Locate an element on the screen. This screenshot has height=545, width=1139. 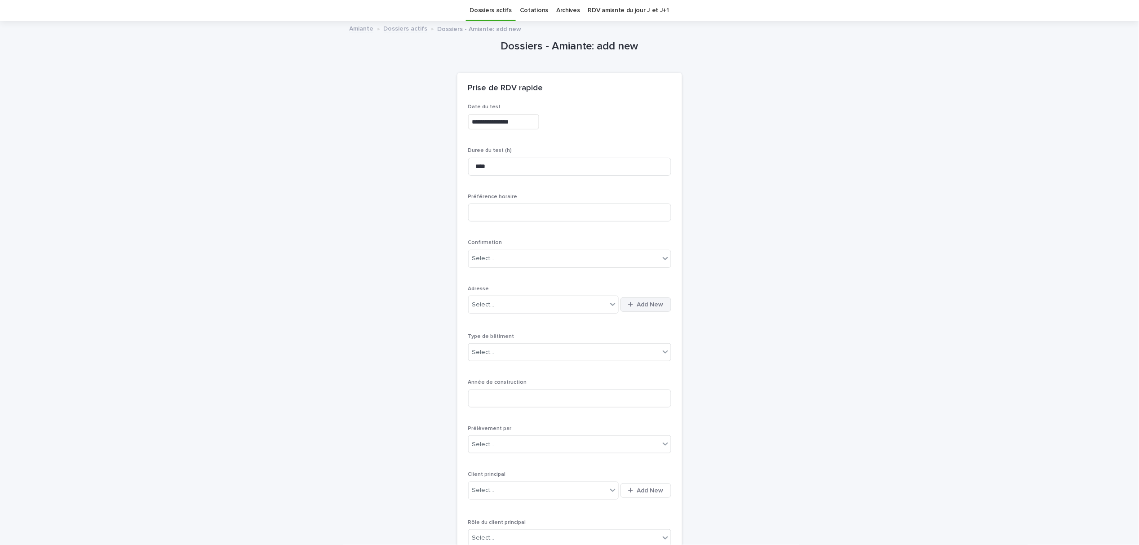
h1: Dossiers - Amiante: add new is located at coordinates (570, 46).